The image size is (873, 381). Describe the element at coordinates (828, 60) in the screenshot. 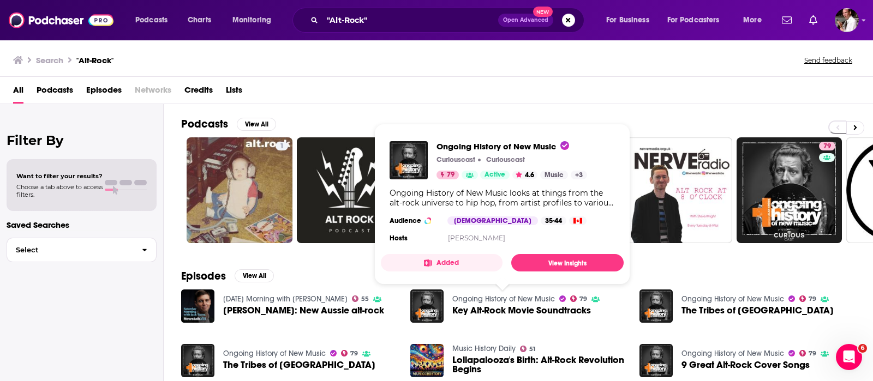

I see `button: Send feedback` at that location.